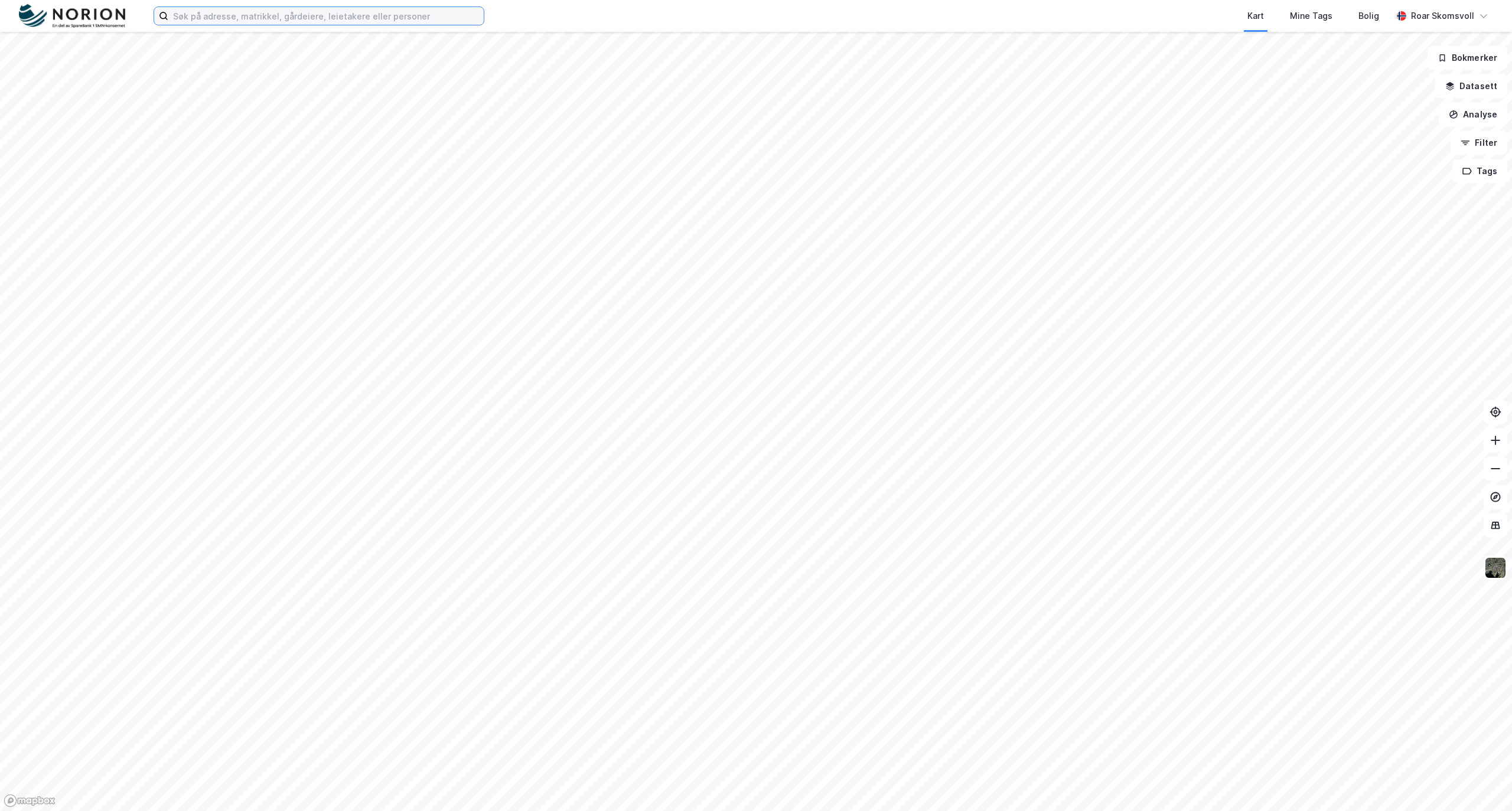 This screenshot has height=811, width=1512. Describe the element at coordinates (326, 16) in the screenshot. I see `input: Søk på adresse, matrikkel, gårdeiere, leietakere eller personer` at that location.